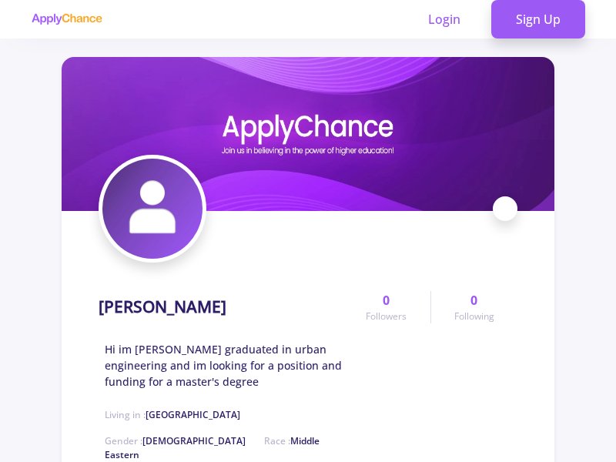  I want to click on a: 0Following, so click(473, 307).